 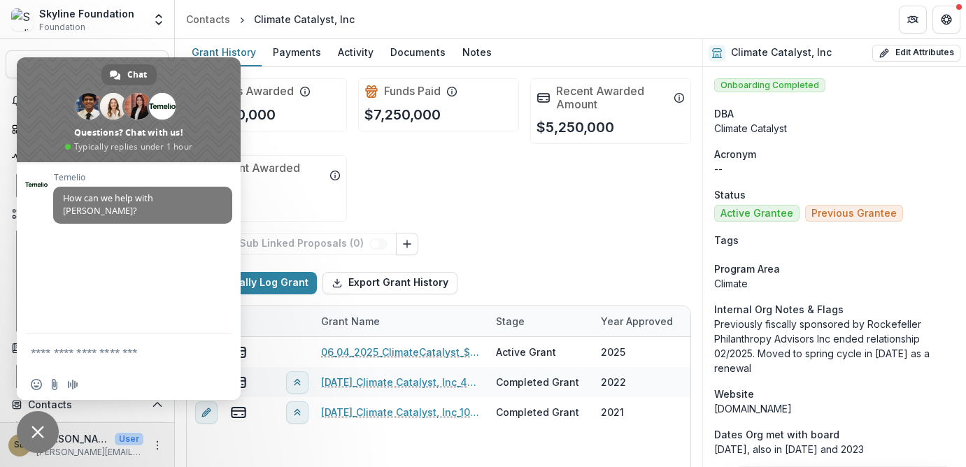 I want to click on a: Dashboard, so click(x=87, y=129).